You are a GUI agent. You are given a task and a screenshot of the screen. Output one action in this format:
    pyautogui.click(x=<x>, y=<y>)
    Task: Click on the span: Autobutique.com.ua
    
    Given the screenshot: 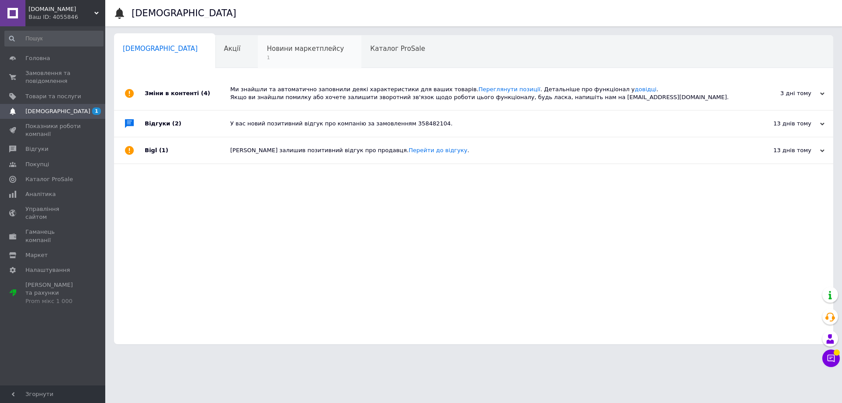 What is the action you would take?
    pyautogui.click(x=61, y=9)
    